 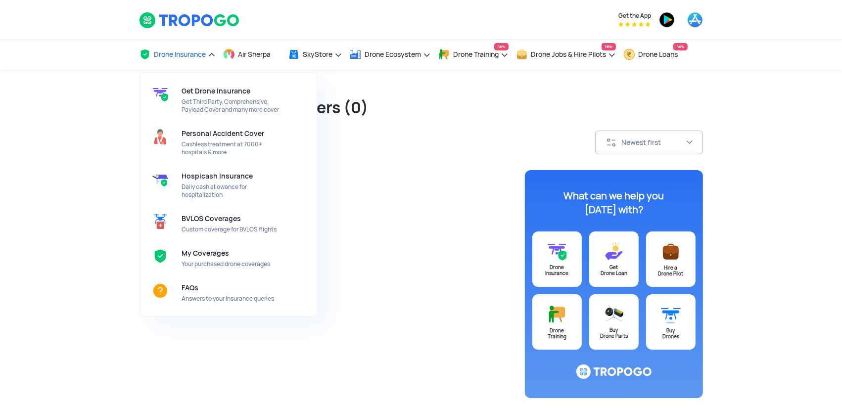 What do you see at coordinates (614, 314) in the screenshot?
I see `img: ic_droneparts@3x.svg` at bounding box center [614, 314].